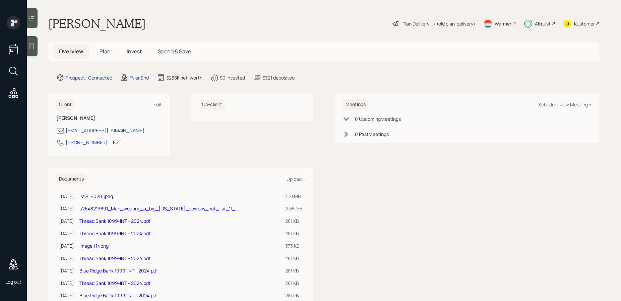  I want to click on div: Schedule New Meeting +, so click(565, 104).